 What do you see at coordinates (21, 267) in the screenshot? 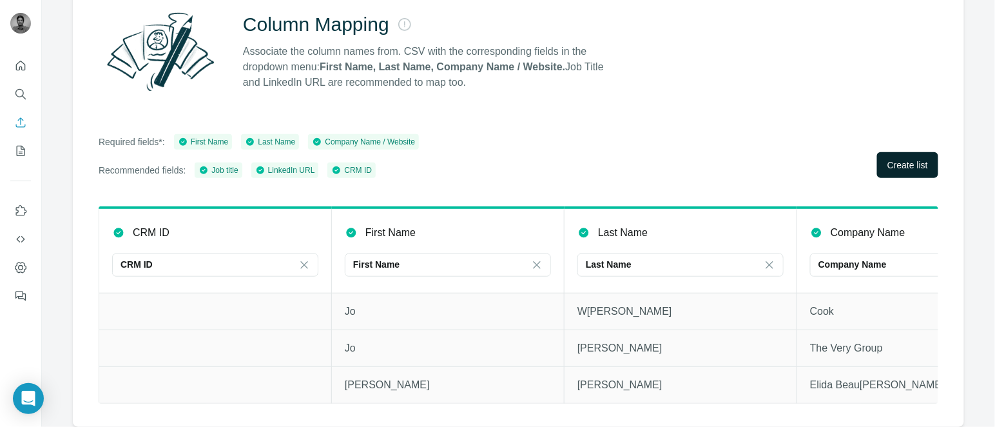
I see `button: Dashboard` at bounding box center [21, 267].